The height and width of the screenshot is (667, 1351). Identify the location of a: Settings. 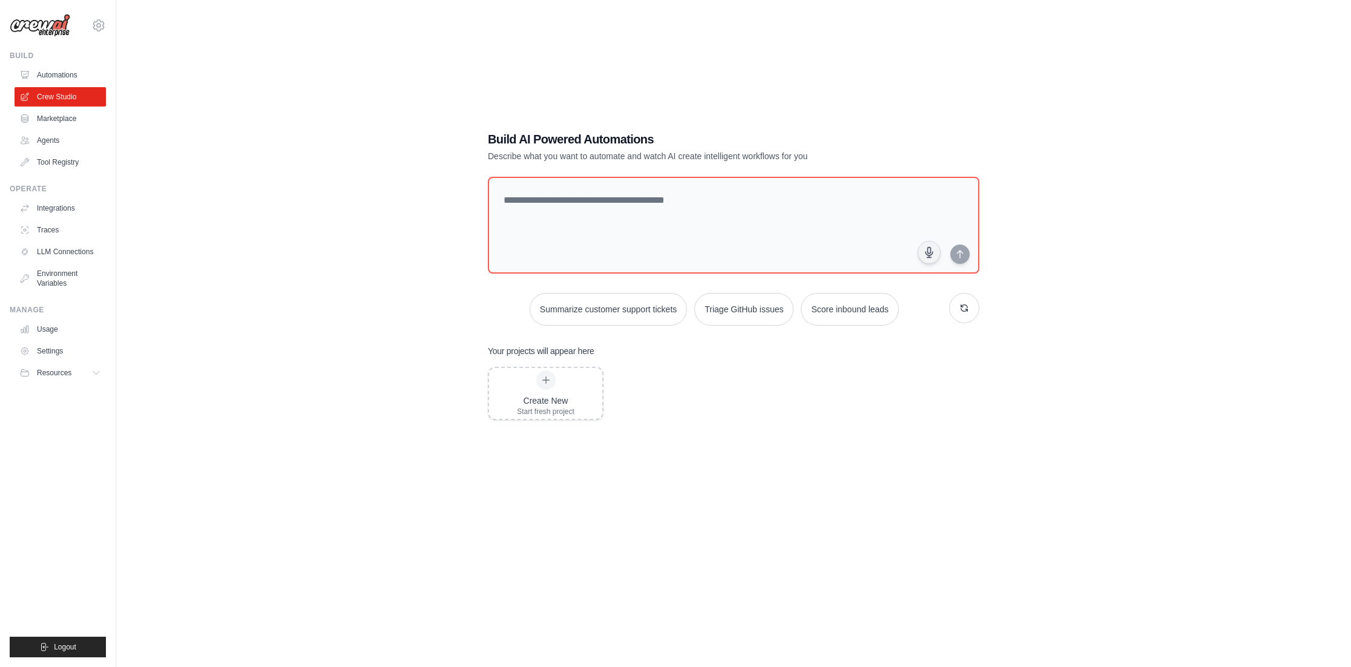
(60, 351).